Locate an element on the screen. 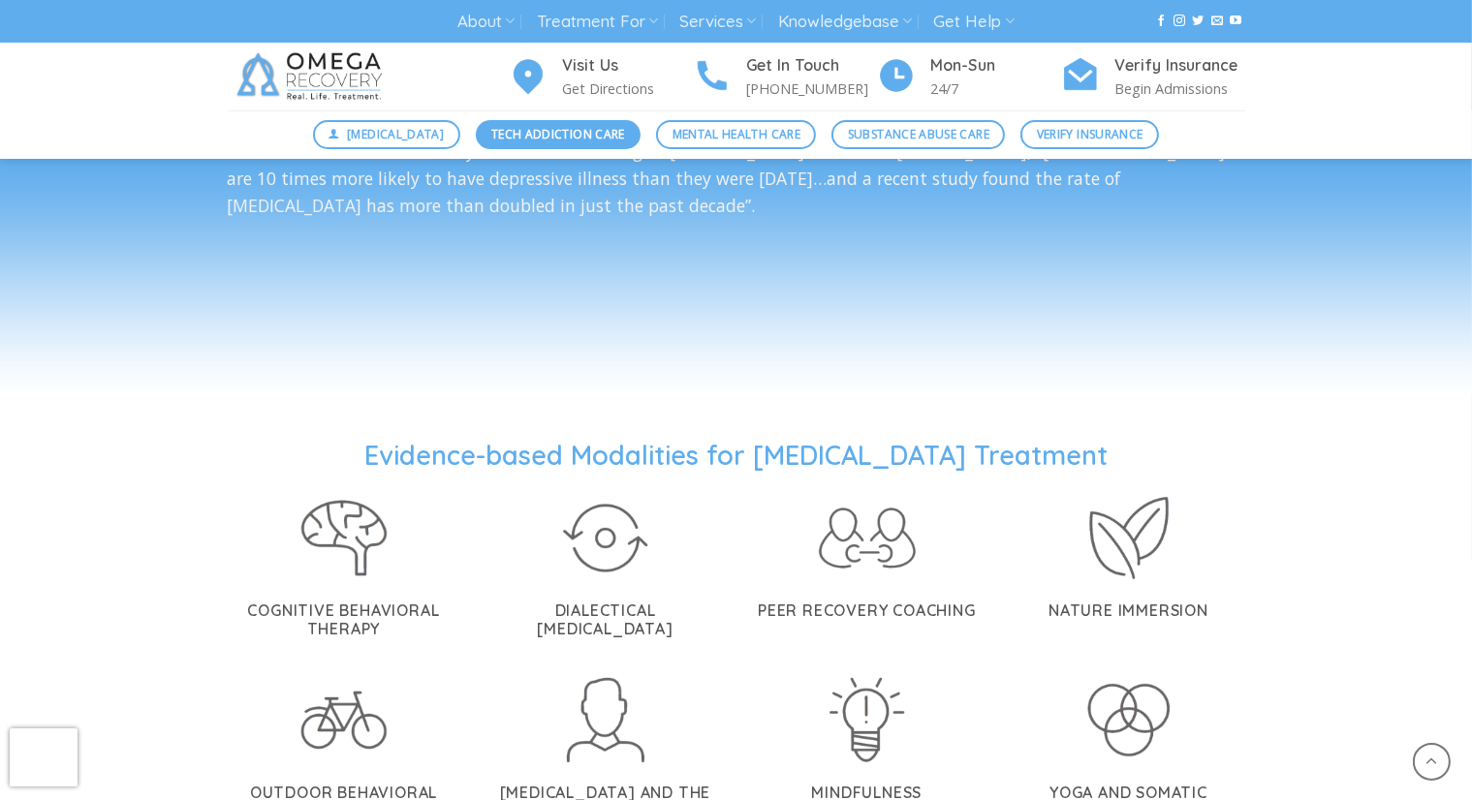 The image size is (1472, 800). a: Get Help is located at coordinates (974, 21).